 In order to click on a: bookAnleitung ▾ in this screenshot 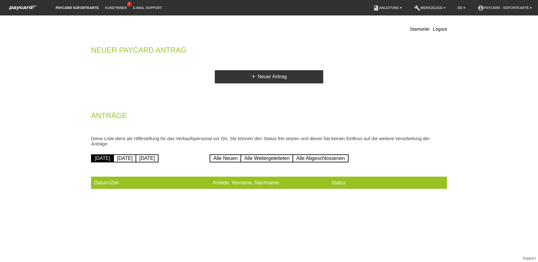, I will do `click(388, 8)`.